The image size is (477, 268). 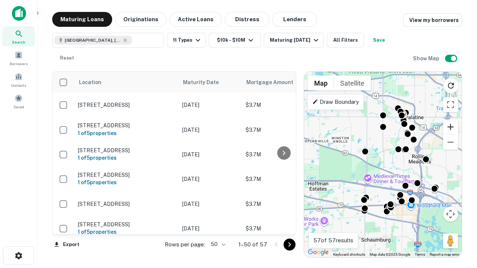 I want to click on button: 11 Types, so click(x=186, y=40).